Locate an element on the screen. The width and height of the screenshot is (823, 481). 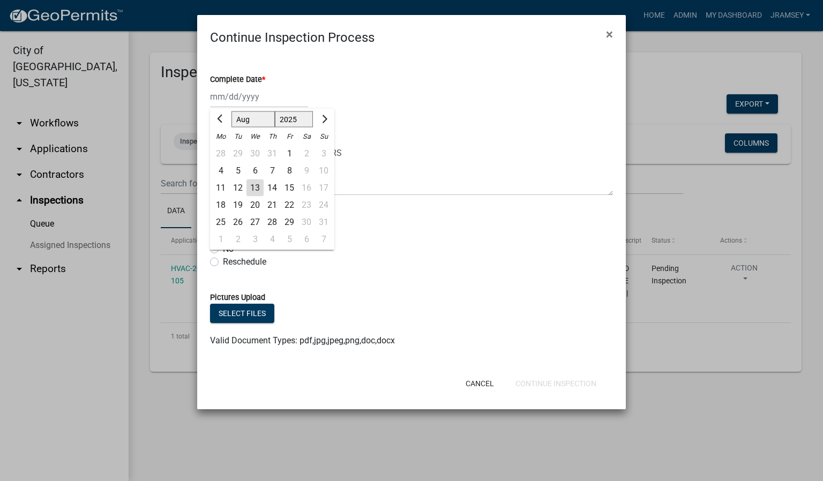
div: Tuesday, August 5, 2025 is located at coordinates (238, 171).